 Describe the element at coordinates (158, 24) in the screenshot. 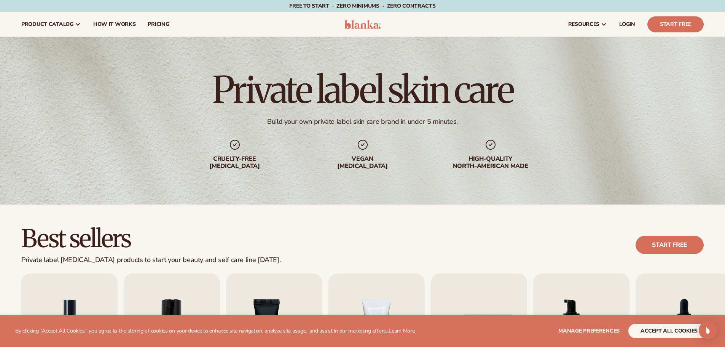

I see `a: pricing` at that location.